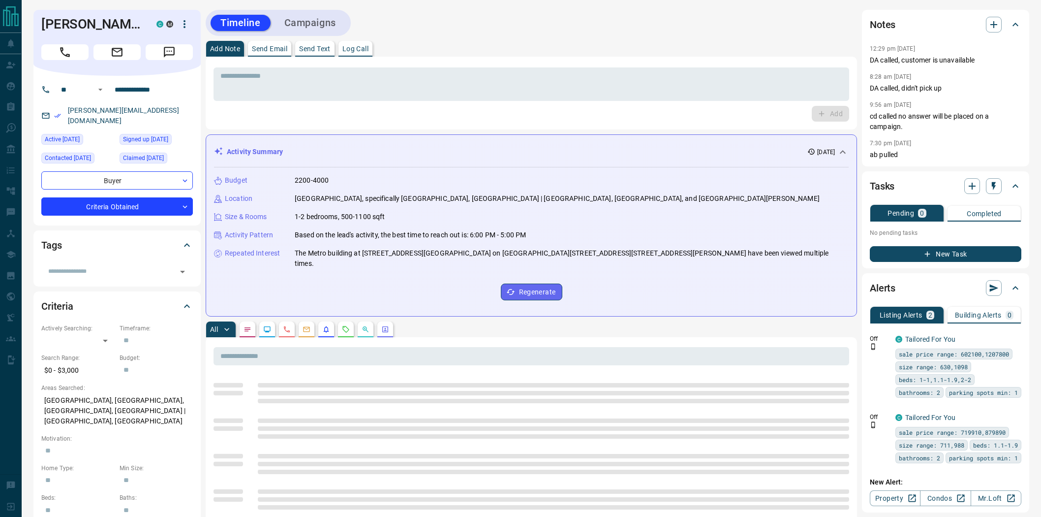 The width and height of the screenshot is (1041, 517). Describe the element at coordinates (945, 498) in the screenshot. I see `a: Condos` at that location.